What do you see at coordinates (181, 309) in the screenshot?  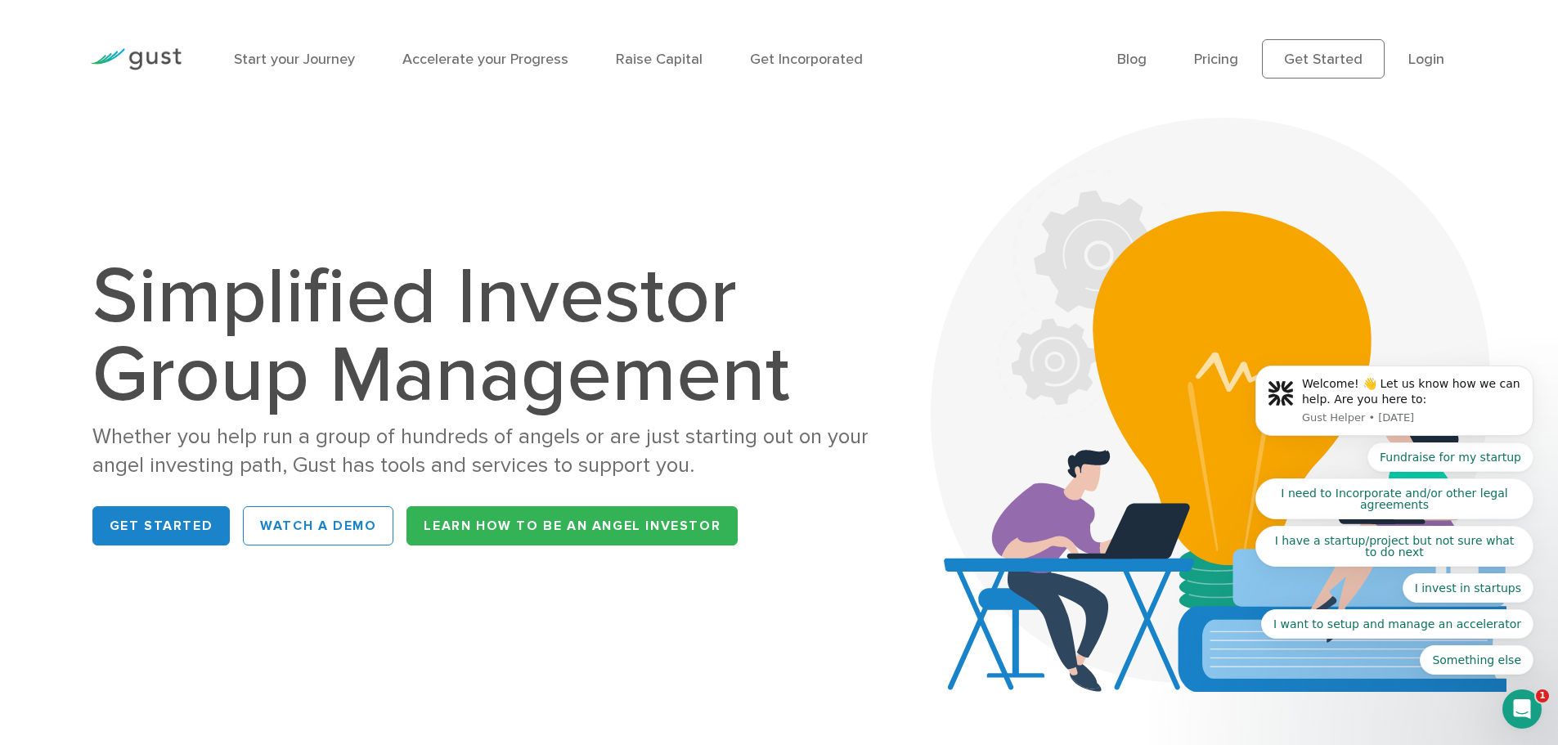 I see `p: Message from Gust Helper, sent 4w ago` at bounding box center [181, 309].